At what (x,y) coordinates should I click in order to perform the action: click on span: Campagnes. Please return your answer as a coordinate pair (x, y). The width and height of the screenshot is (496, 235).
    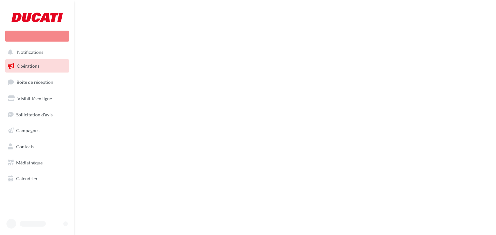
    Looking at the image, I should click on (28, 130).